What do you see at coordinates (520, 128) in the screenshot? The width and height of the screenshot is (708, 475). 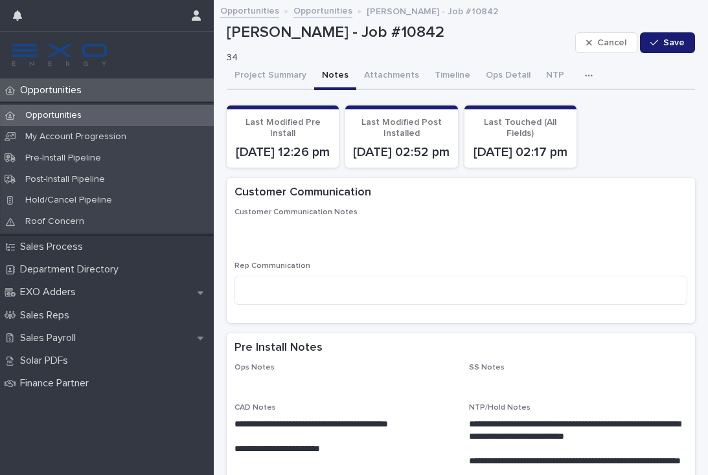 I see `span: Last Touched (All Fields)` at bounding box center [520, 128].